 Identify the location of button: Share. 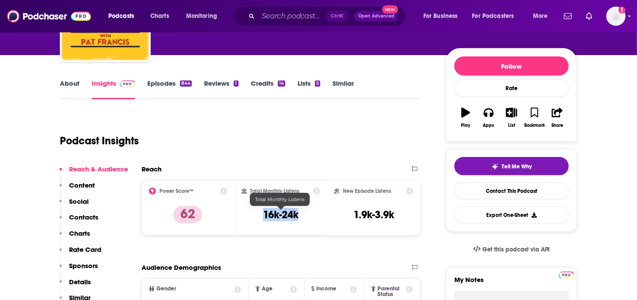
(557, 118).